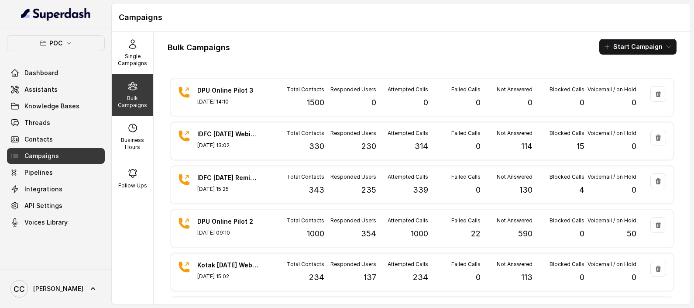  Describe the element at coordinates (526, 190) in the screenshot. I see `p: 130` at that location.